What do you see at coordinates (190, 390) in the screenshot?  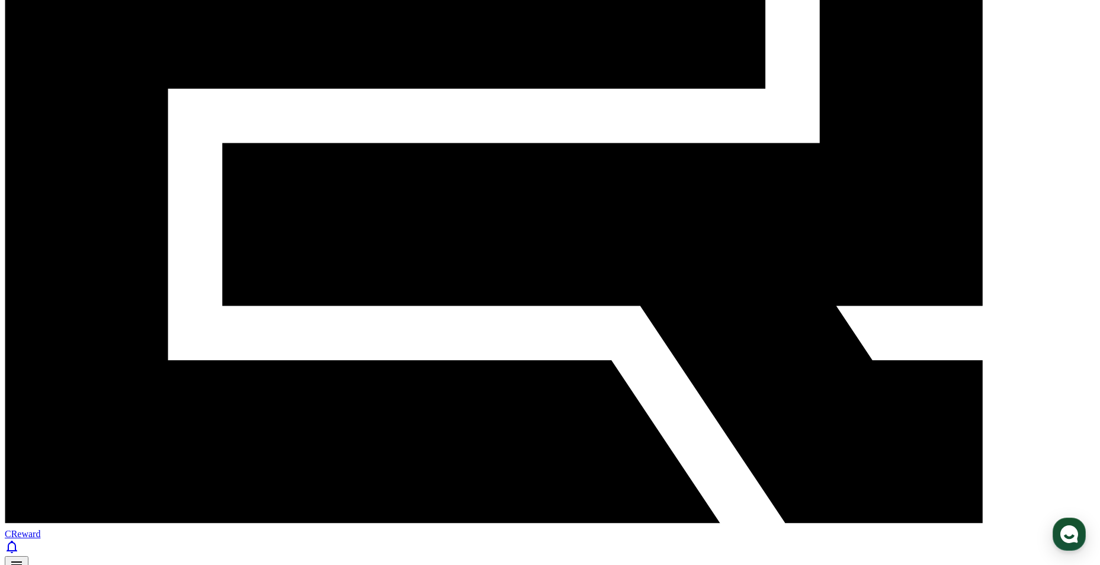 I see `a: 설정` at bounding box center [190, 390].